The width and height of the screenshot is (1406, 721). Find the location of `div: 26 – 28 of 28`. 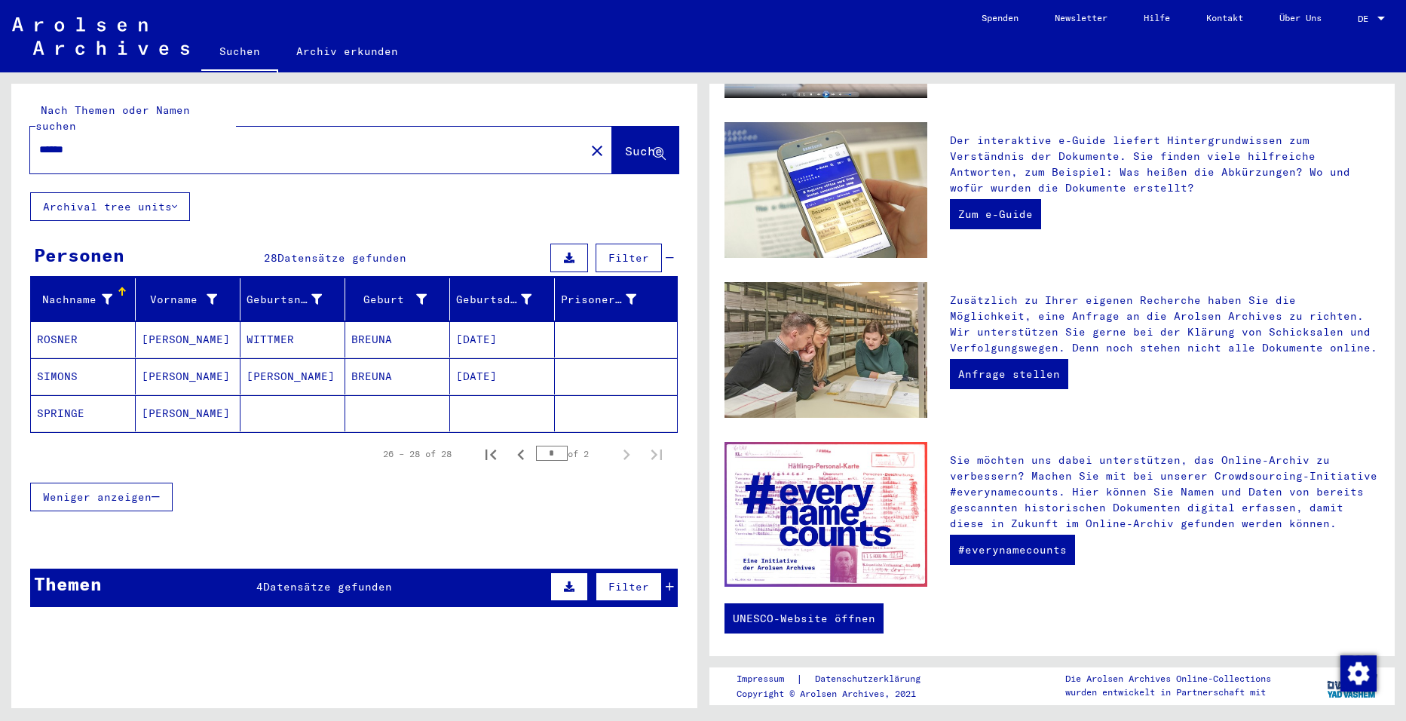

div: 26 – 28 of 28 is located at coordinates (417, 454).